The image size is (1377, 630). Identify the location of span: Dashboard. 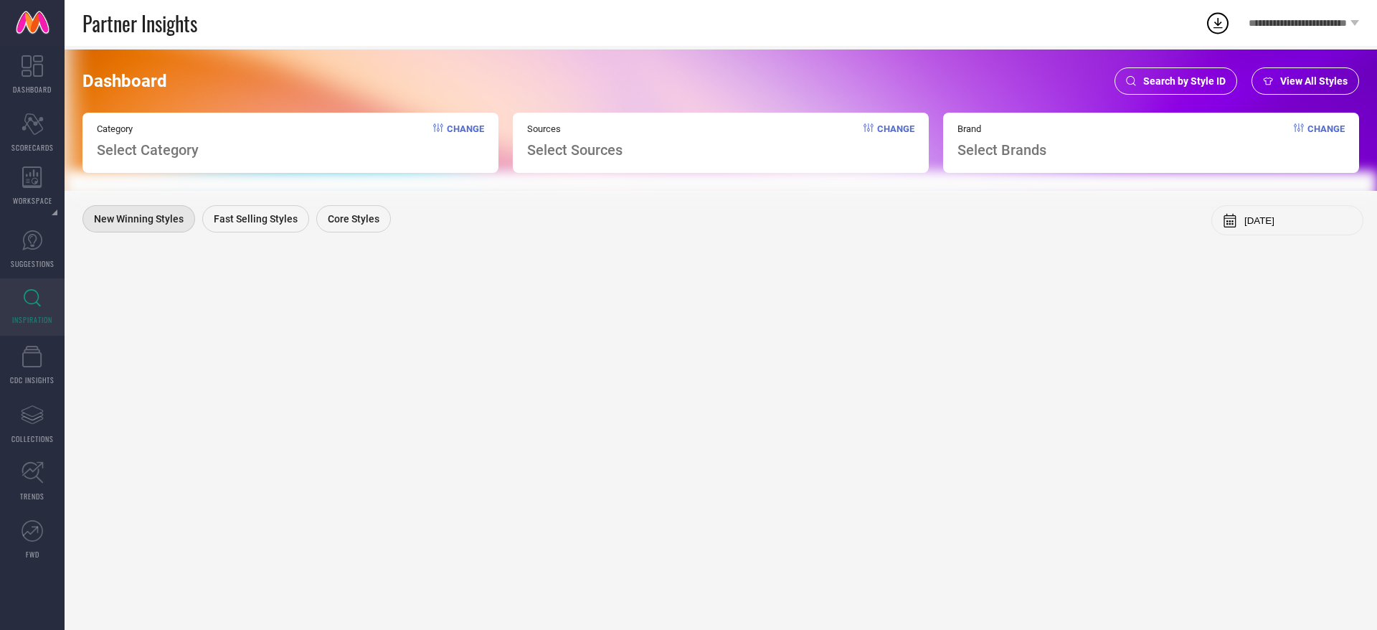
(125, 81).